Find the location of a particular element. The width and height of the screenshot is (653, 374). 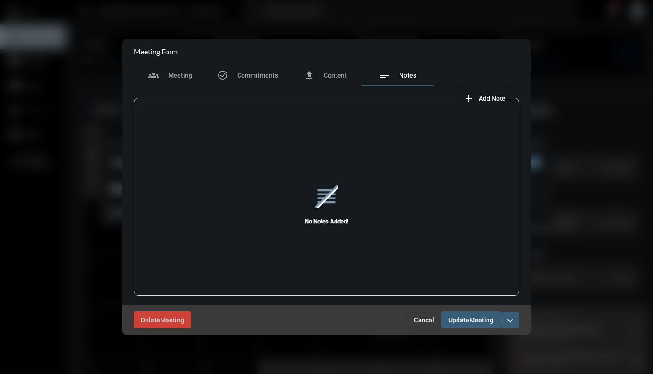

button: Cancel is located at coordinates (424, 320).